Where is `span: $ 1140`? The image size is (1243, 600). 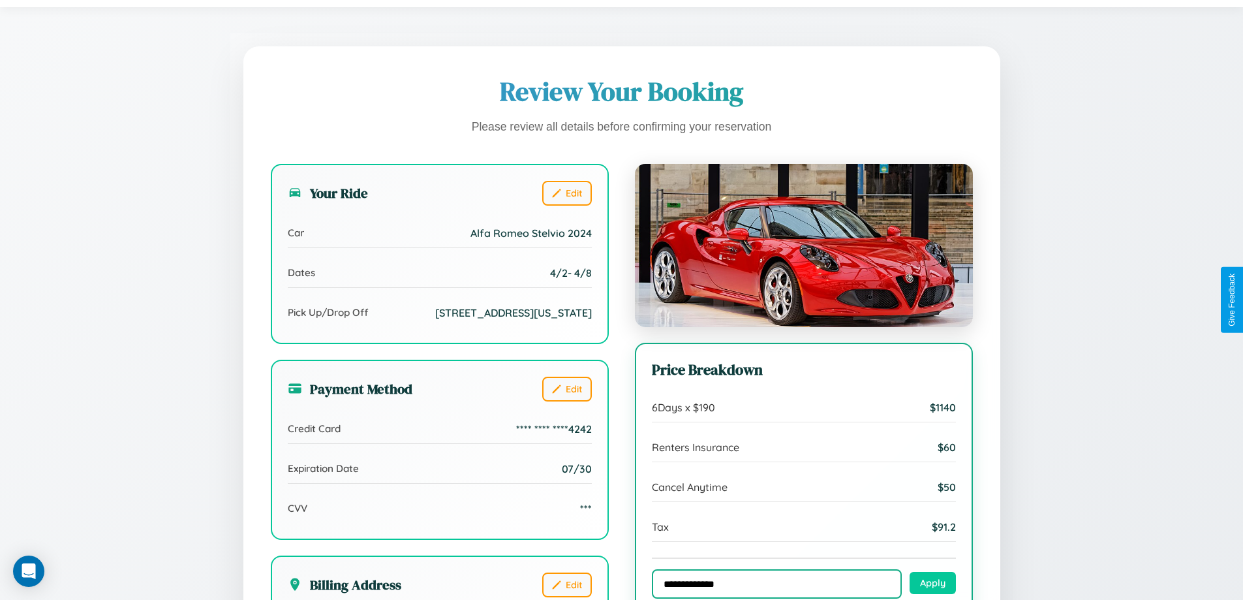
span: $ 1140 is located at coordinates (943, 407).